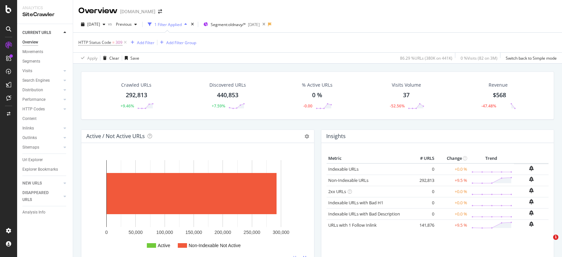 The image size is (562, 257). Describe the element at coordinates (29, 119) in the screenshot. I see `div: Content` at that location.